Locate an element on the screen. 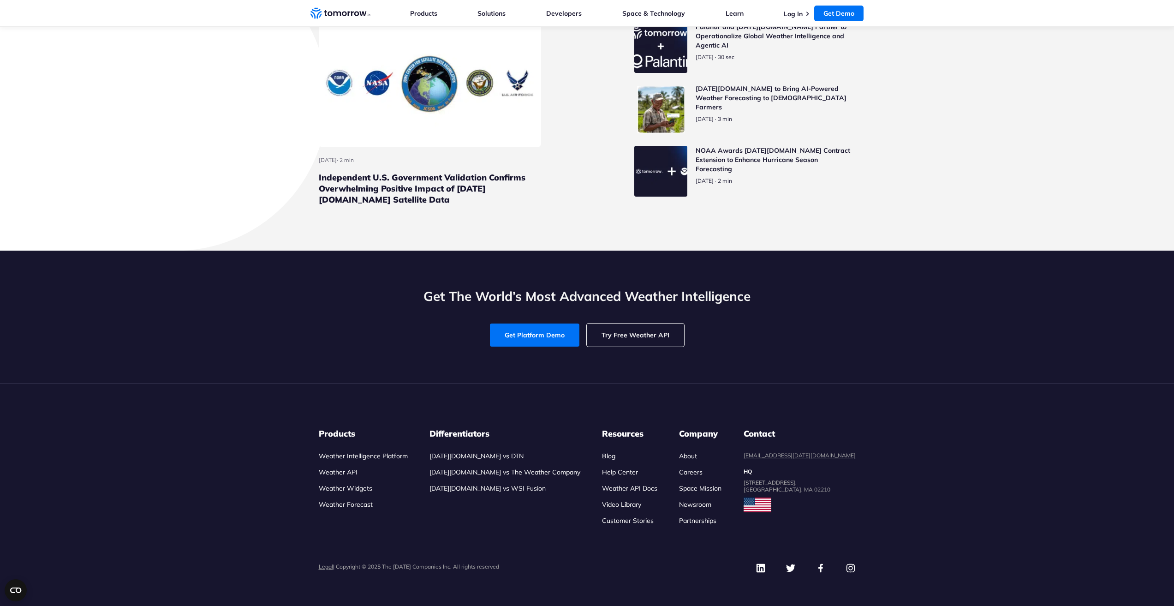  dt: HQ is located at coordinates (800, 472).